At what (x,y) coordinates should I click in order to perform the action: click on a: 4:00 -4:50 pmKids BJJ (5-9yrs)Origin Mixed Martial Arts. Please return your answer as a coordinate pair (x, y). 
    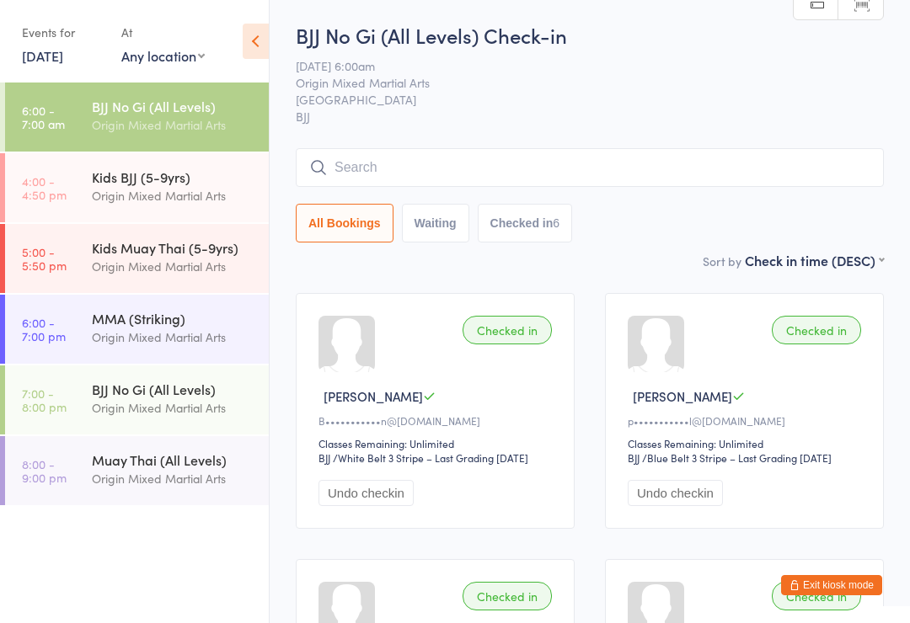
    Looking at the image, I should click on (136, 188).